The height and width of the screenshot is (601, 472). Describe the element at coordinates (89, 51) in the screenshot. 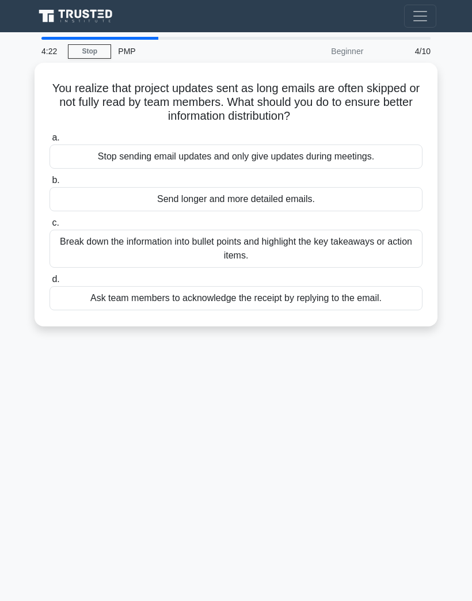

I see `a: Stop` at that location.